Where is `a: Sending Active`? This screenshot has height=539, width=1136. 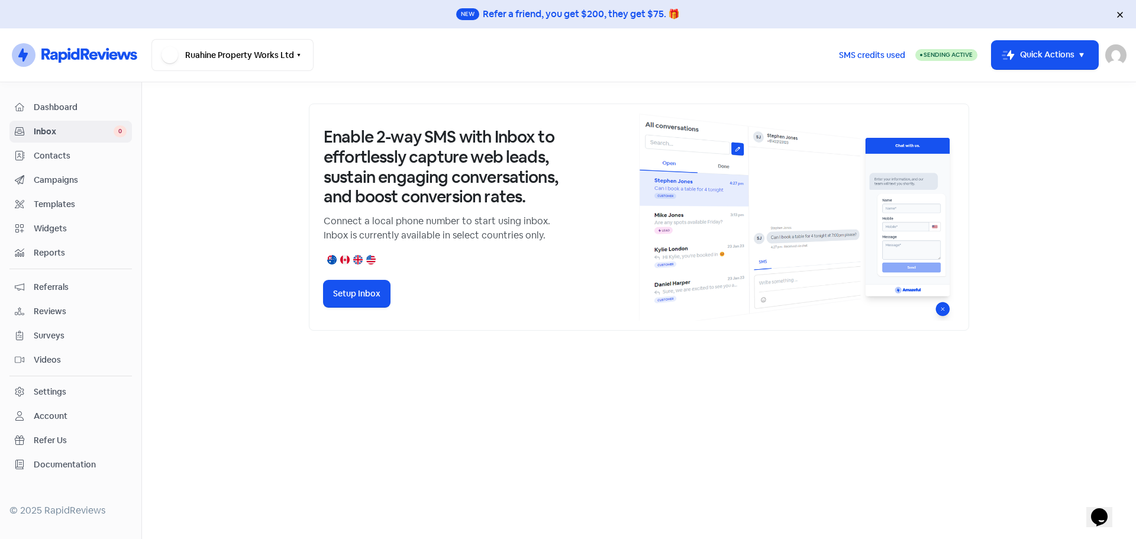 a: Sending Active is located at coordinates (946, 55).